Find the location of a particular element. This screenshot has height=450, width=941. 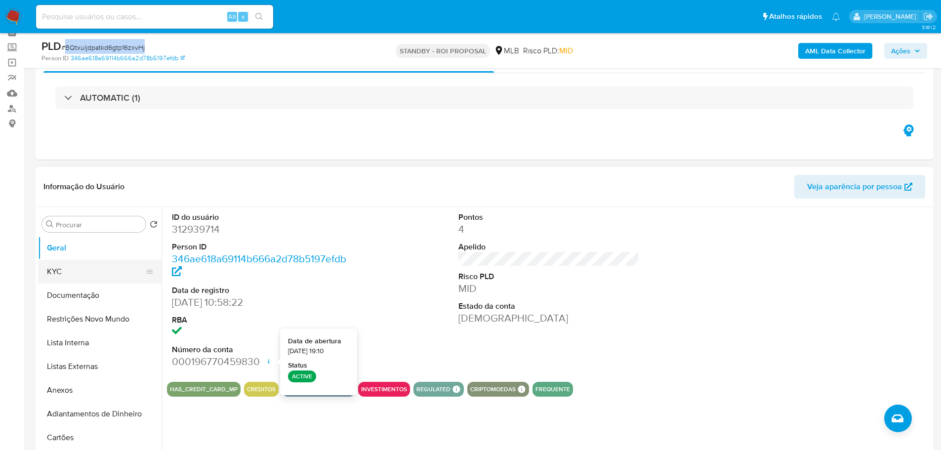

dt: Pontos is located at coordinates (549, 217).